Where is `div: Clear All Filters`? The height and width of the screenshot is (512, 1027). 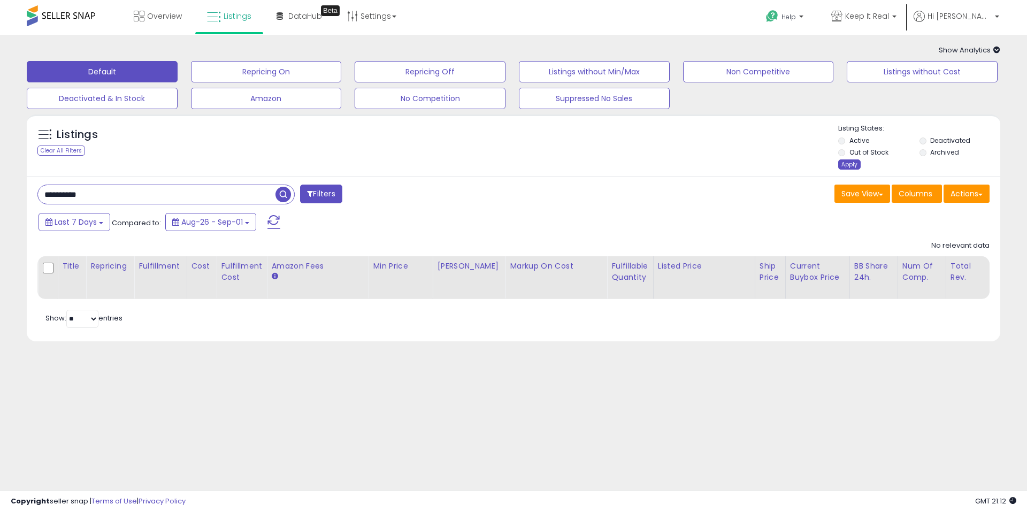
div: Clear All Filters is located at coordinates (61, 150).